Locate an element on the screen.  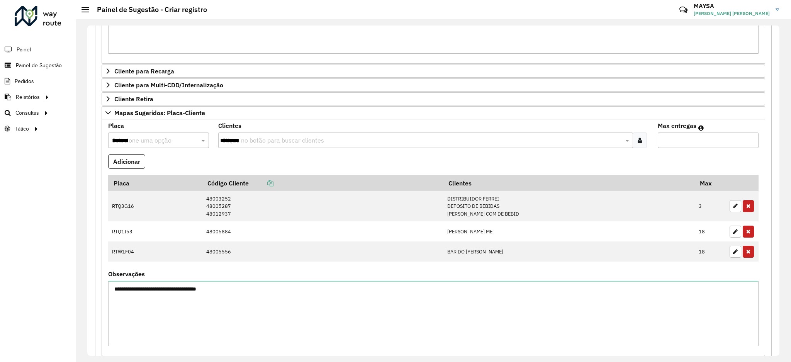
th: Placa is located at coordinates (155, 183).